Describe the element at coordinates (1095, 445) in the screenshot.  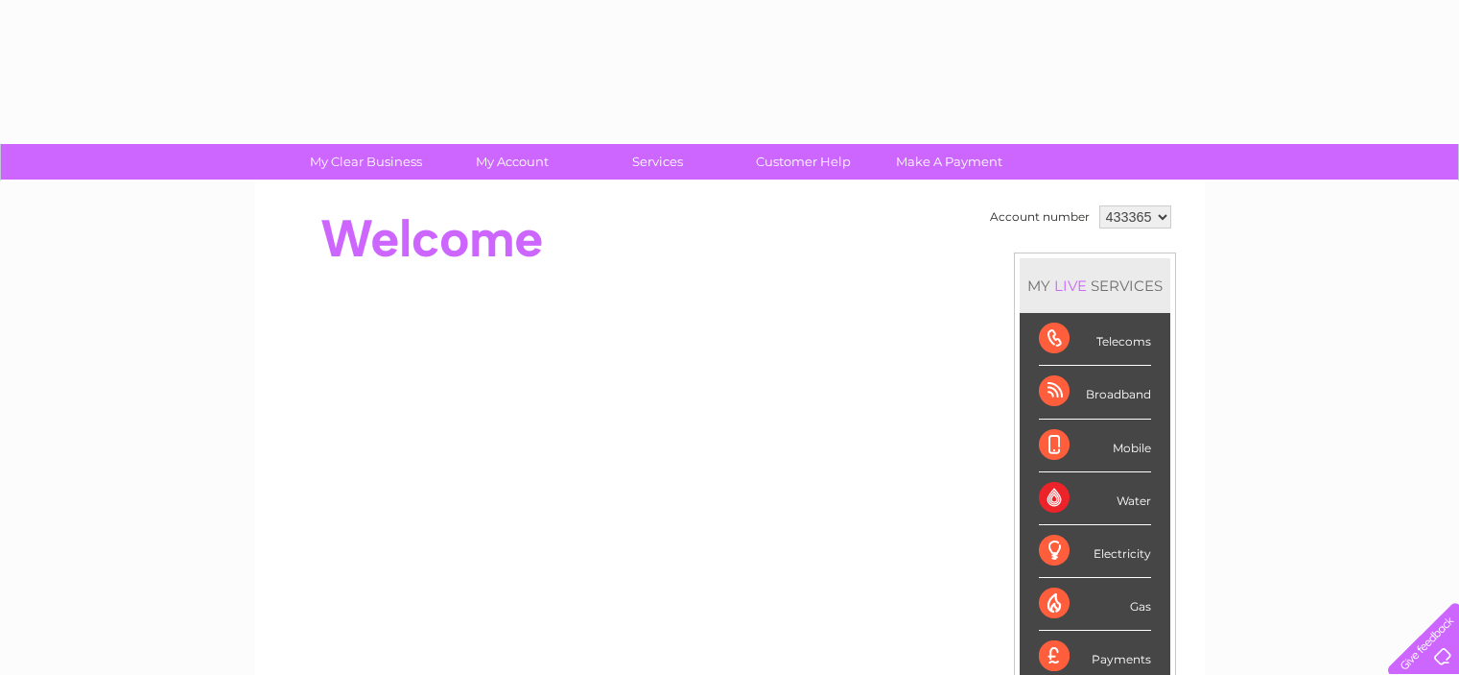
I see `div: Mobile` at that location.